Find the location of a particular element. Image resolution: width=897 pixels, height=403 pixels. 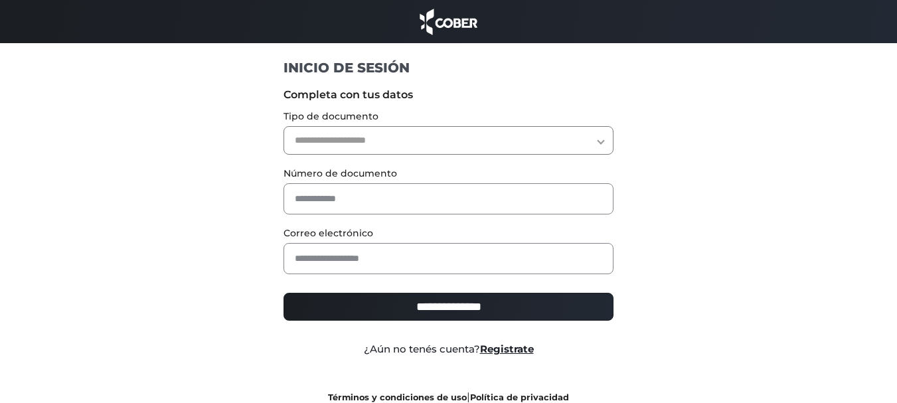

label: Correo electrónico is located at coordinates (448, 233).